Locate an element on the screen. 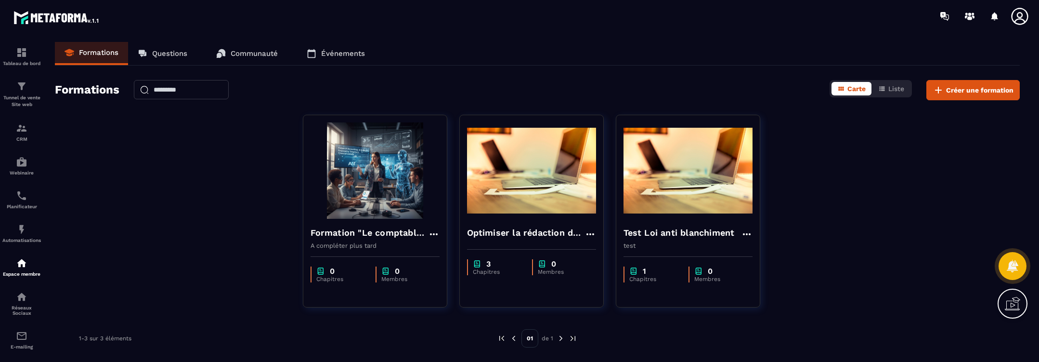 Image resolution: width=1039 pixels, height=362 pixels. a: social-networksocial-networkRéseaux Sociaux is located at coordinates (22, 303).